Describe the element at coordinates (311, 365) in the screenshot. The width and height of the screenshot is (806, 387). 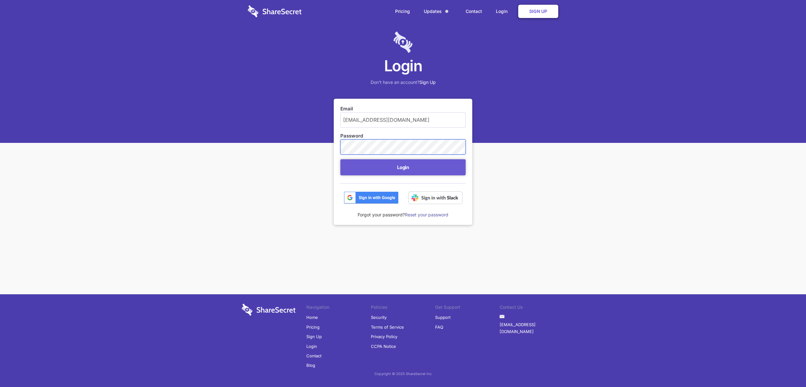
I see `a: Blog` at that location.